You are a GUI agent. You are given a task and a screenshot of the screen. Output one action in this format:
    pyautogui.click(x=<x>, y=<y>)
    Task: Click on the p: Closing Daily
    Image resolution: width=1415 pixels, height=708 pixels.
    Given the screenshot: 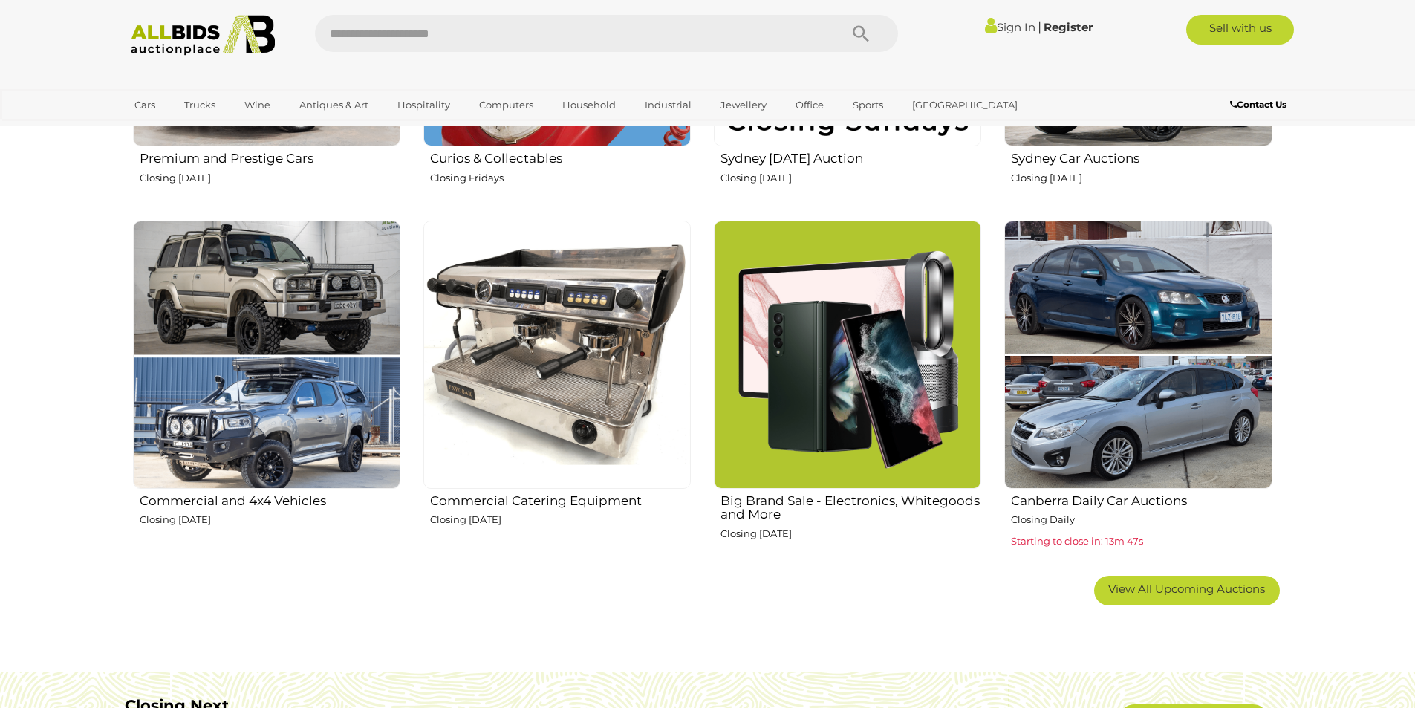 What is the action you would take?
    pyautogui.click(x=1141, y=519)
    